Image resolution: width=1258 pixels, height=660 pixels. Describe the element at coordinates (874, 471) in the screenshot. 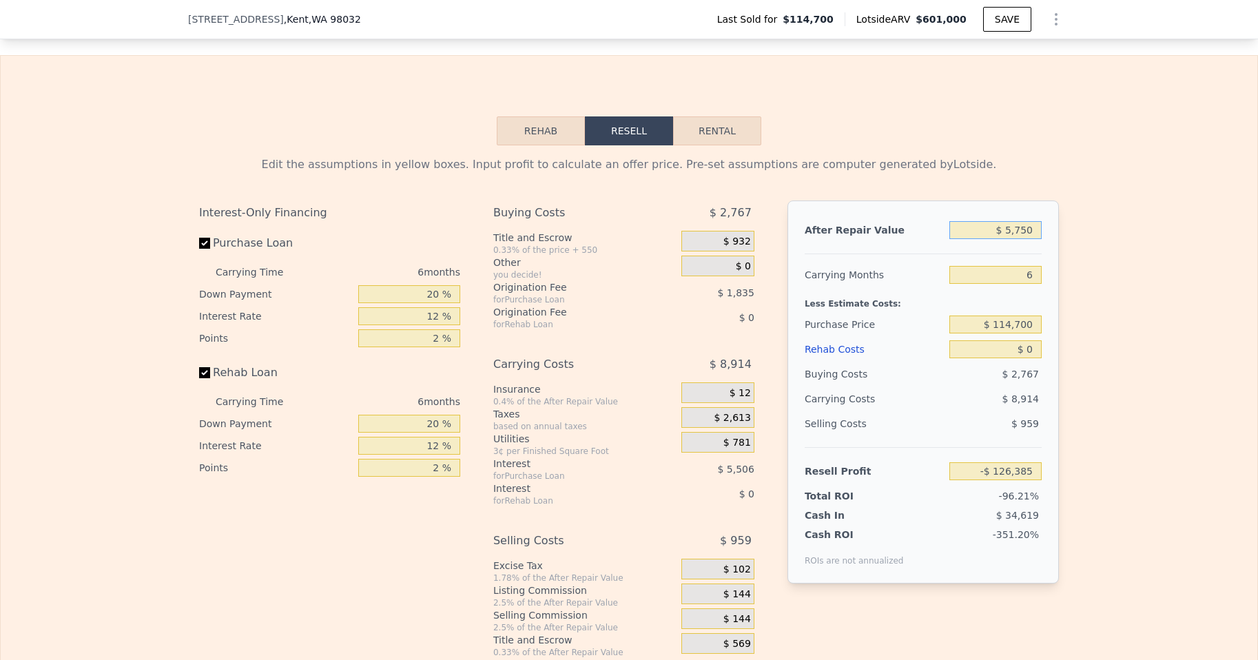

I see `div: Resell Profit` at that location.